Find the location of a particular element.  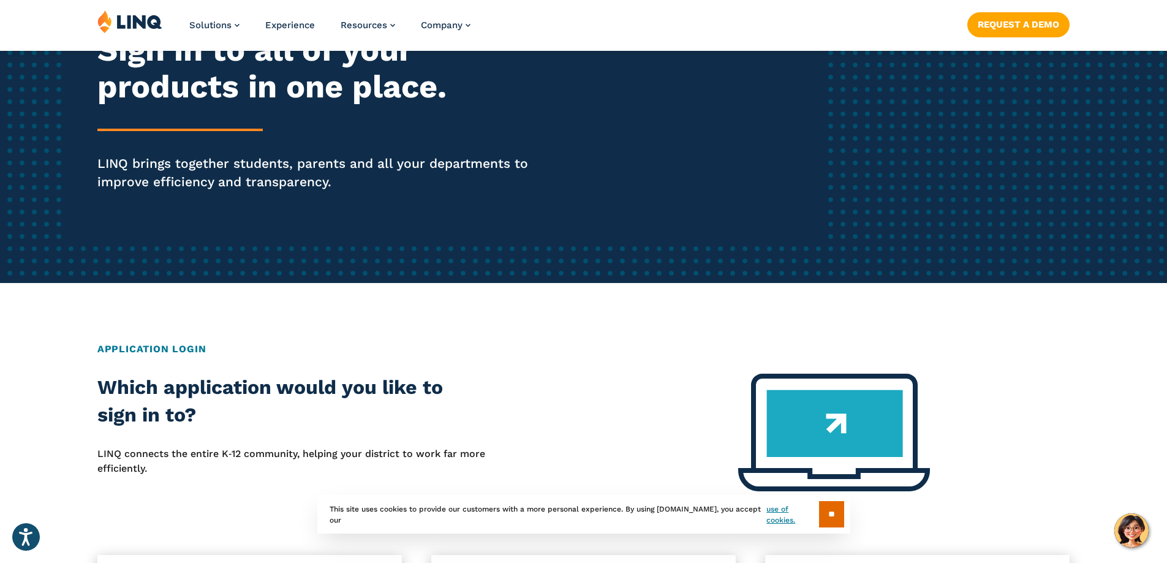

nav: Button Navigation is located at coordinates (1018, 23).